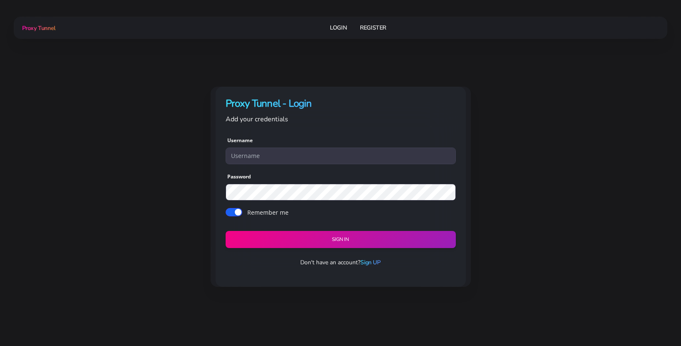 The width and height of the screenshot is (681, 346). Describe the element at coordinates (240, 141) in the screenshot. I see `label: Username` at that location.